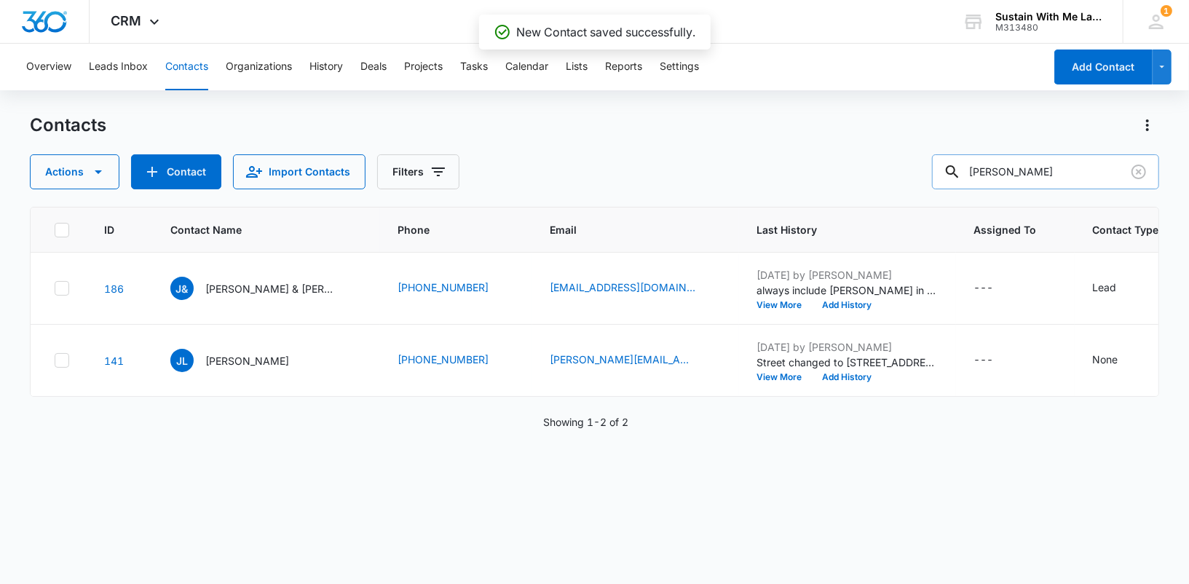 The height and width of the screenshot is (584, 1189). Describe the element at coordinates (679, 67) in the screenshot. I see `button: Settings` at that location.